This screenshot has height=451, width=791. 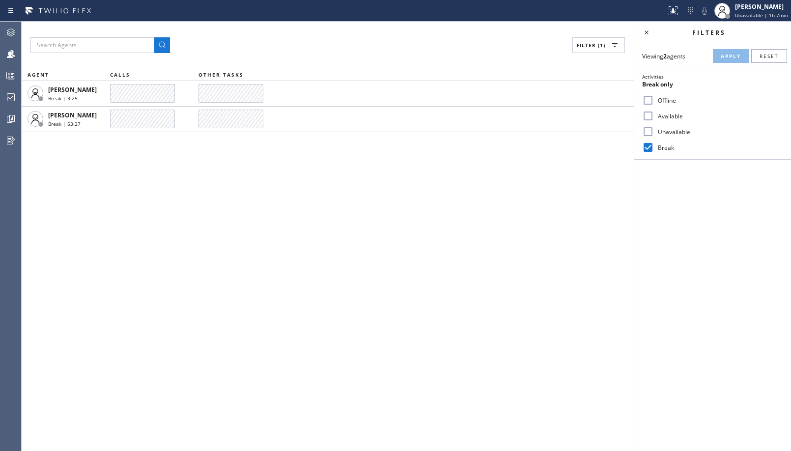 I want to click on span: Break | 3:25, so click(x=63, y=98).